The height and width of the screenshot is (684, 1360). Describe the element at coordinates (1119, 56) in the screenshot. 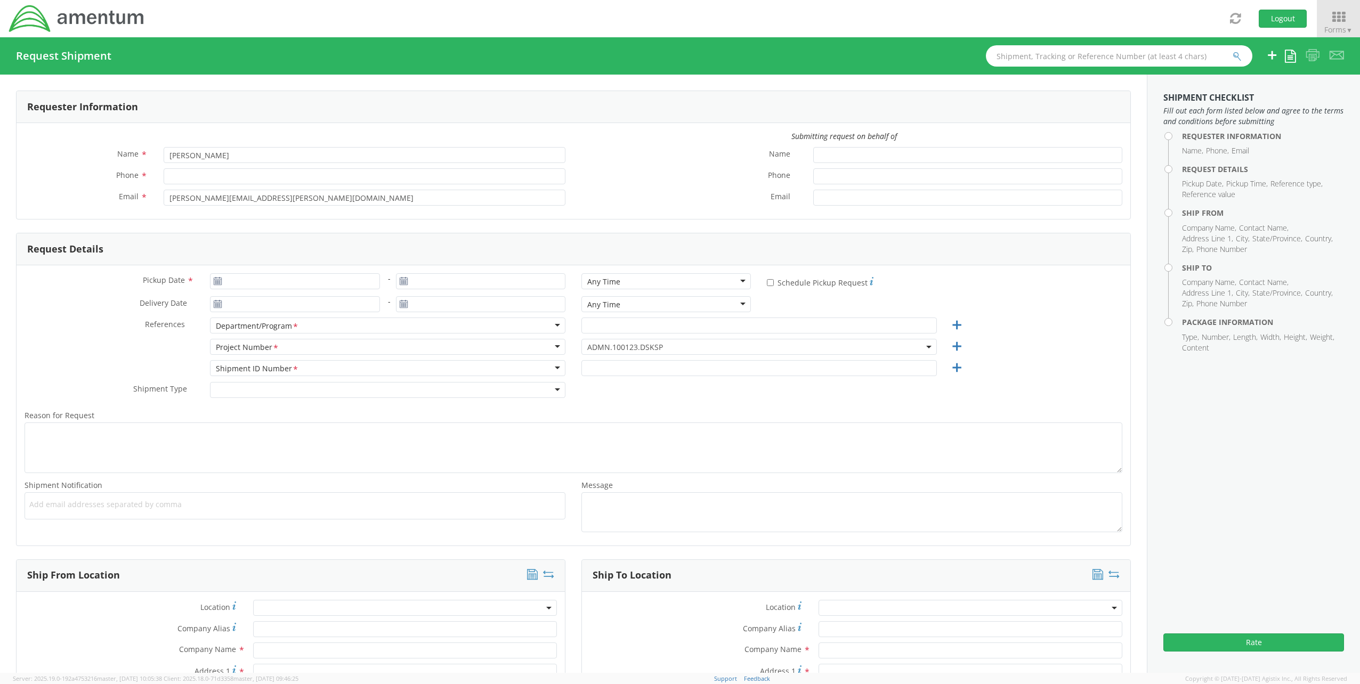

I see `input: Shipment, Tracking or Reference Number (at least 4 chars)` at that location.